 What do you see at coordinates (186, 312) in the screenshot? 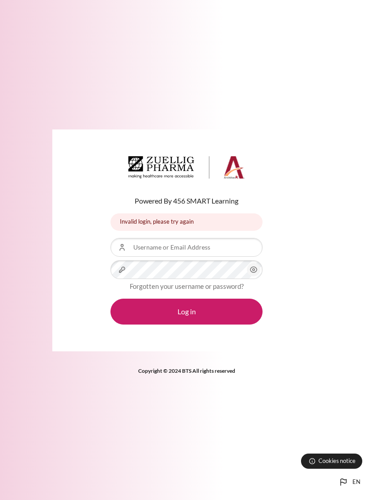
I see `button: Log in` at bounding box center [186, 312].